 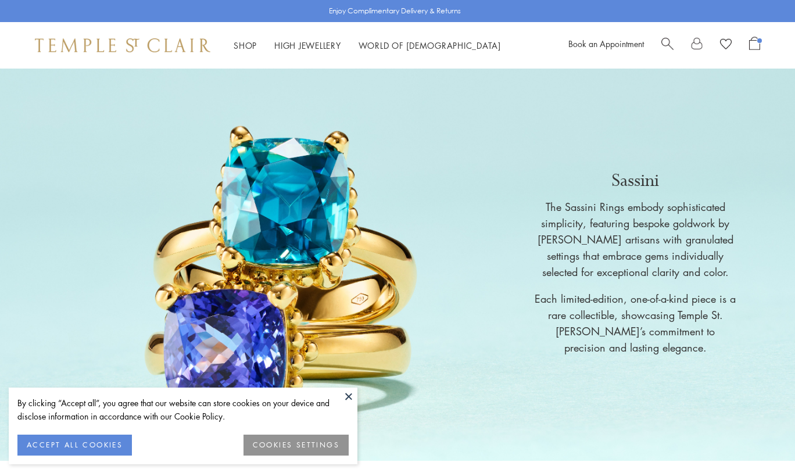 I want to click on a: Search, so click(x=668, y=45).